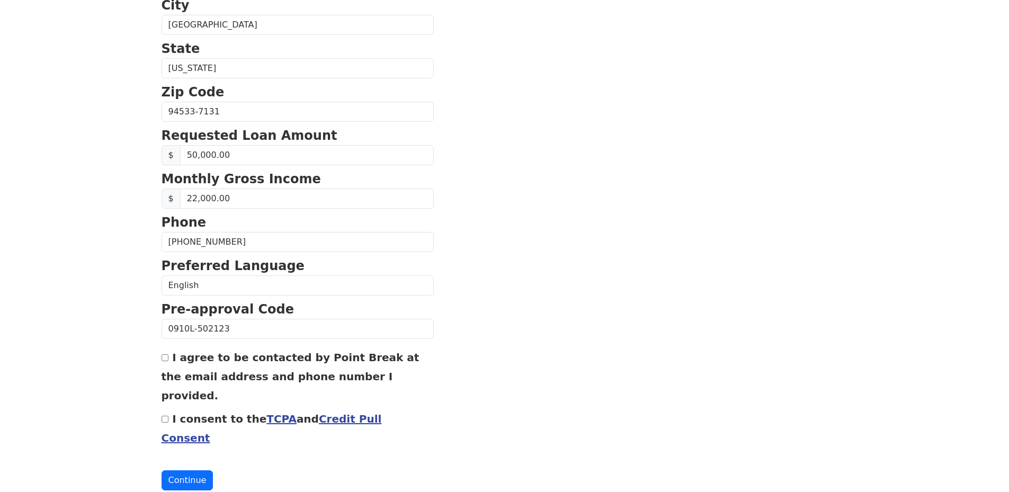 The image size is (1009, 492). Describe the element at coordinates (307, 199) in the screenshot. I see `input: Monthly Gross Income` at that location.